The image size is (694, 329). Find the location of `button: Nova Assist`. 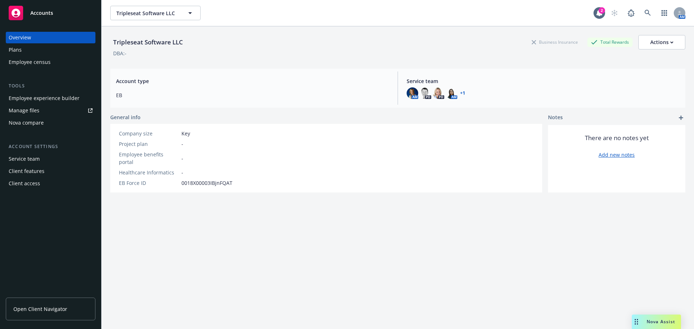

button: Nova Assist is located at coordinates (656, 322).